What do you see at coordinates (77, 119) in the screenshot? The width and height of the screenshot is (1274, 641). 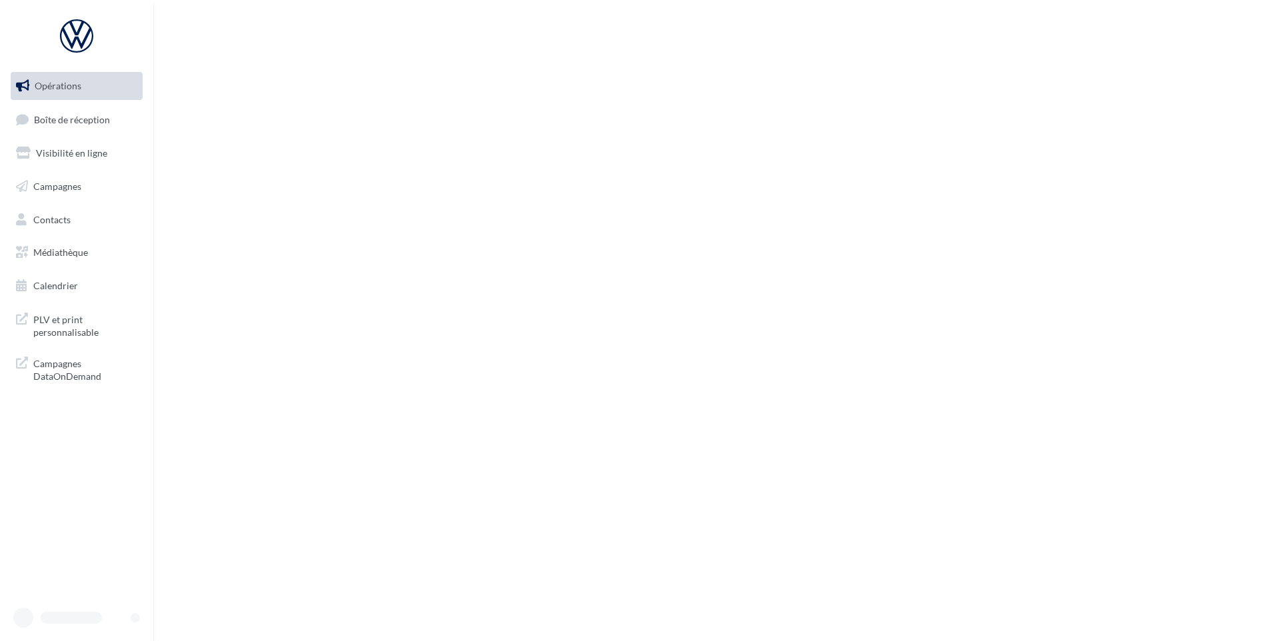 I see `a: Boîte de réception` at bounding box center [77, 119].